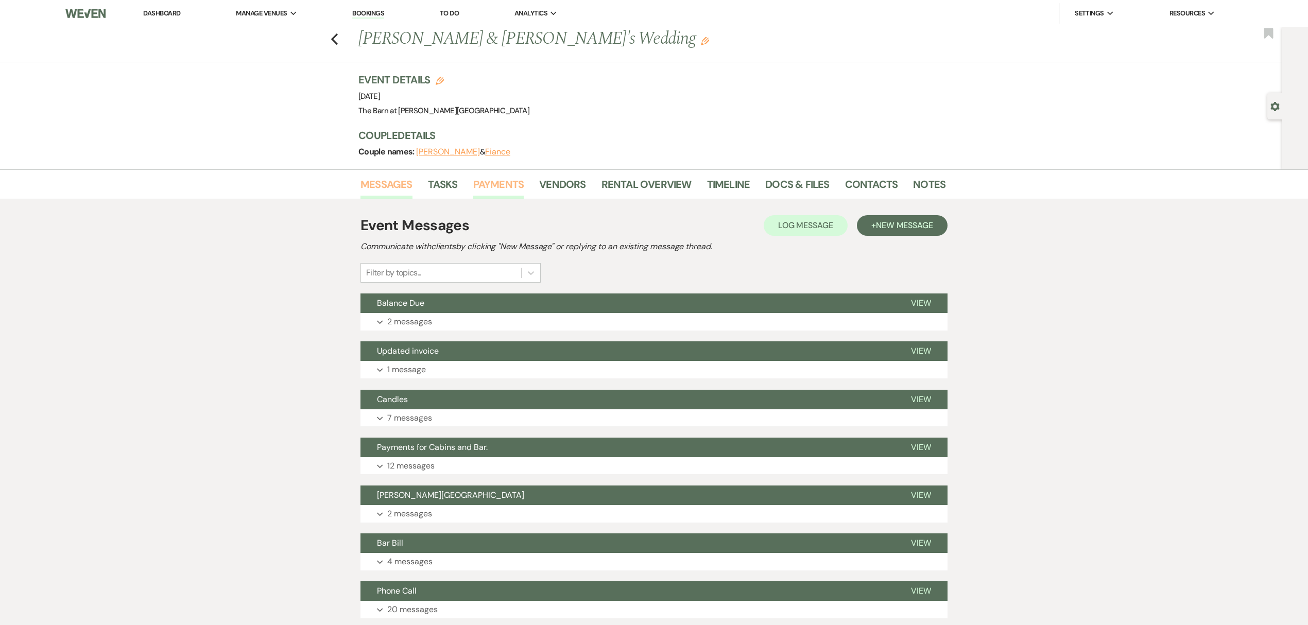 This screenshot has width=1308, height=625. What do you see at coordinates (392, 399) in the screenshot?
I see `span: Candles` at bounding box center [392, 399].